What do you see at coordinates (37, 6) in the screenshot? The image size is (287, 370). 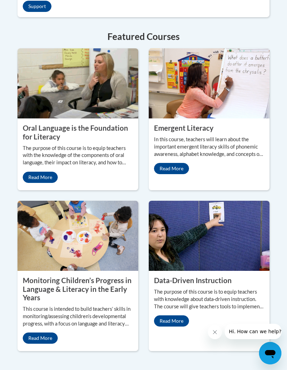 I see `a: Support` at bounding box center [37, 6].